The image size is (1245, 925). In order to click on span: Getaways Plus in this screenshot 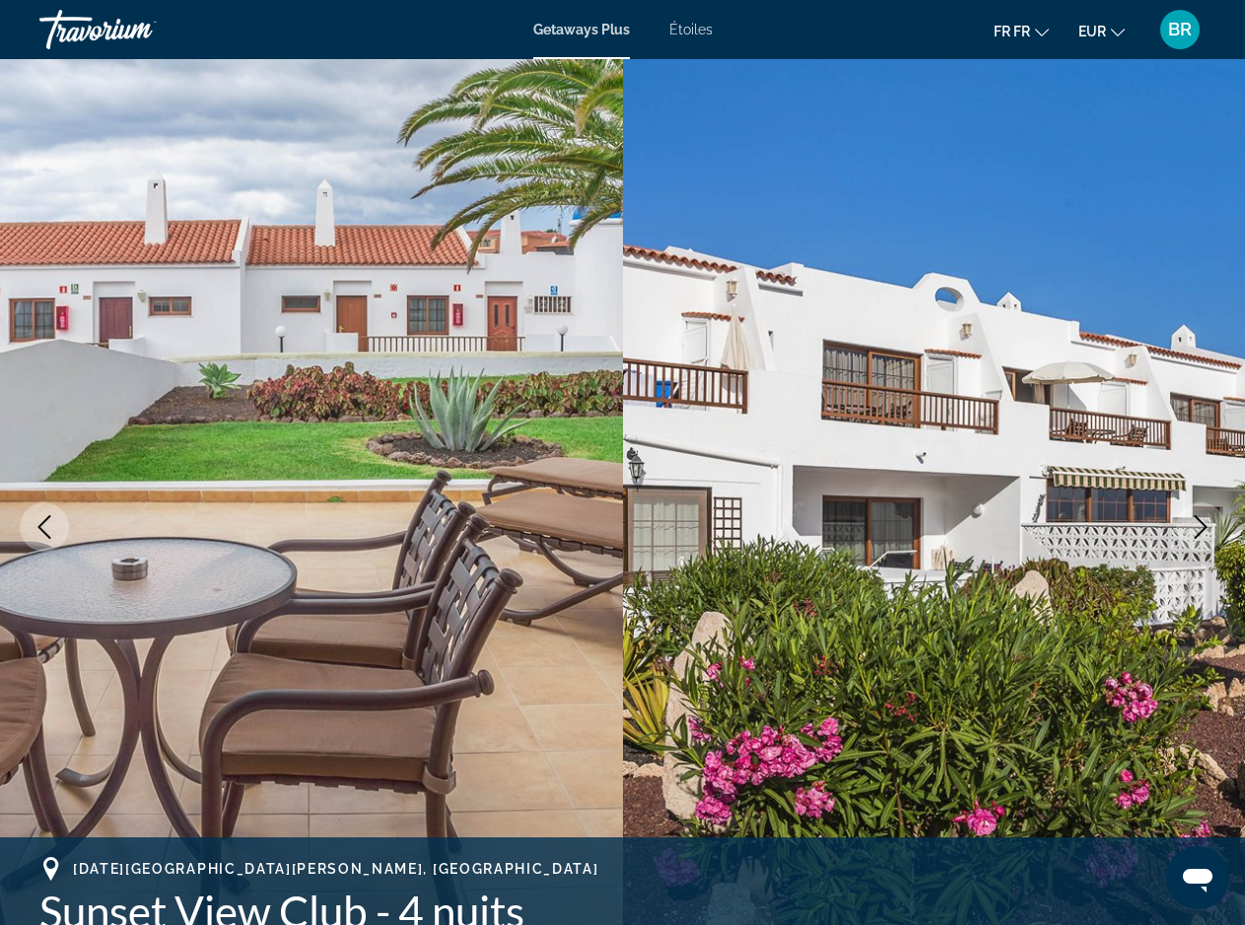, I will do `click(581, 30)`.